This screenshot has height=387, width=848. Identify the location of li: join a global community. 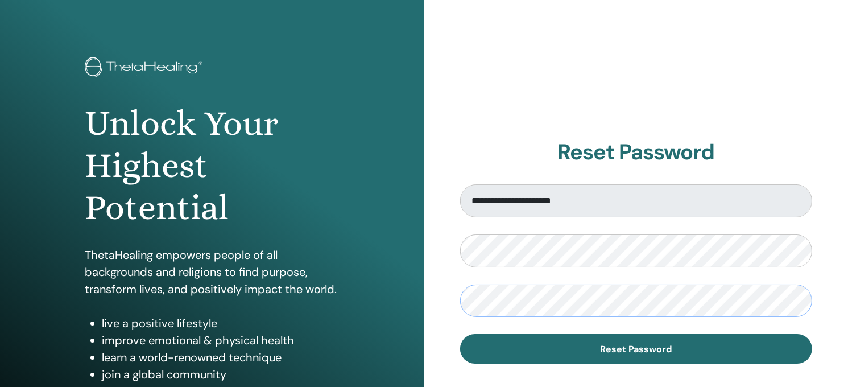
(220, 374).